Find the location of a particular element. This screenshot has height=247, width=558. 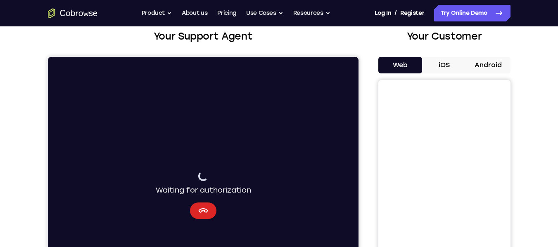

h2: Your Support Agent is located at coordinates (203, 36).